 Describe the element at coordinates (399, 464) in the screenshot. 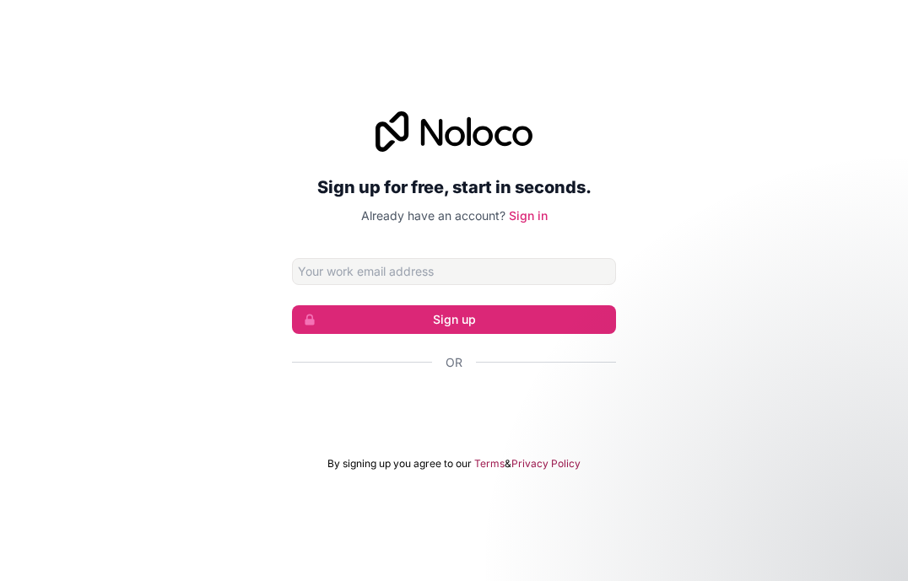

I see `span: By signing up you agree to our` at that location.